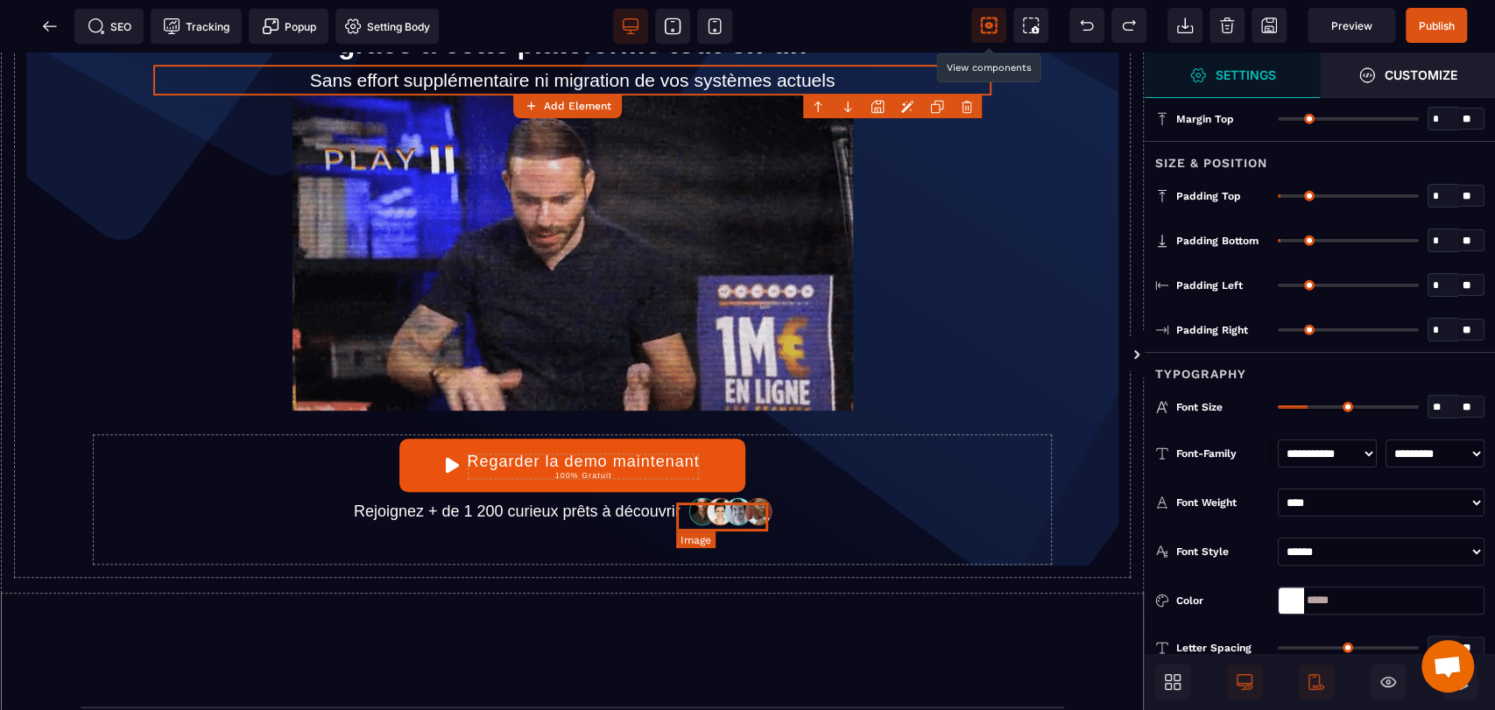 This screenshot has width=1495, height=710. I want to click on span: Open Blocks, so click(1173, 682).